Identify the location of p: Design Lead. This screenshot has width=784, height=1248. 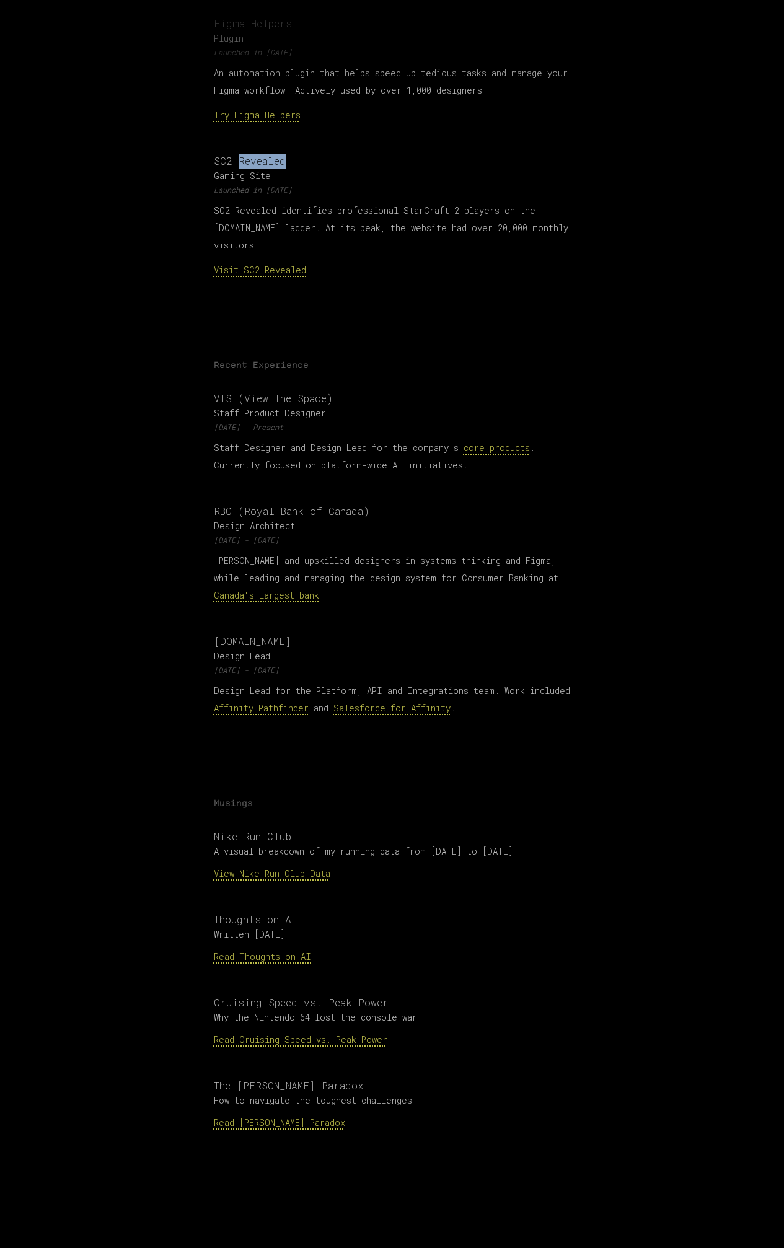
(392, 656).